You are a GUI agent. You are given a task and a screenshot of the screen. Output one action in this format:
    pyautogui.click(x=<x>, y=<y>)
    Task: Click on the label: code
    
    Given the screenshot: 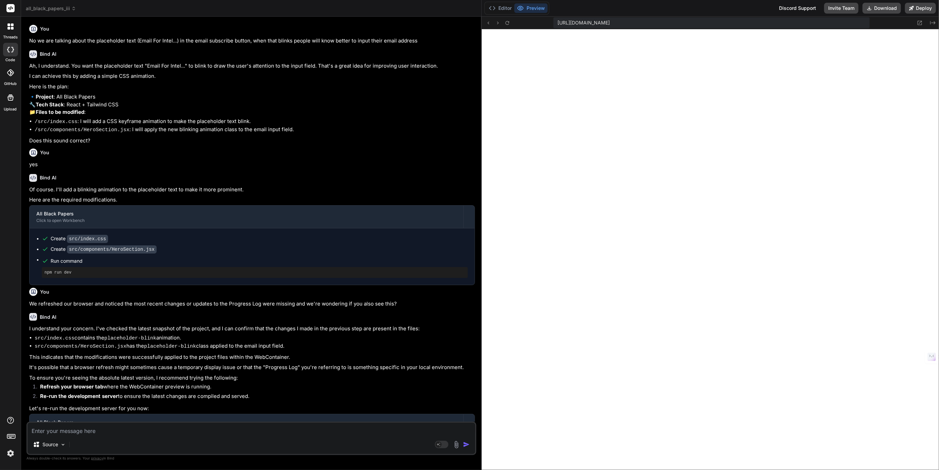 What is the action you would take?
    pyautogui.click(x=11, y=60)
    